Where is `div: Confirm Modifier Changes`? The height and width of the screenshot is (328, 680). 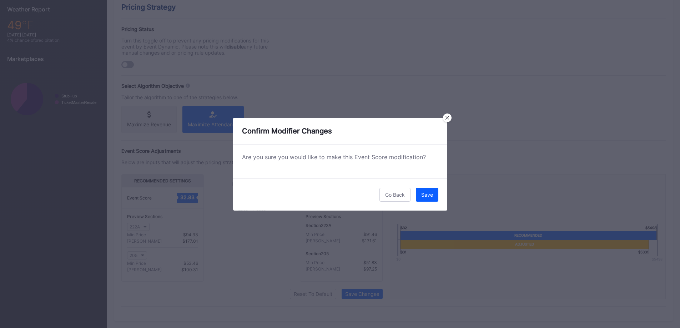 div: Confirm Modifier Changes is located at coordinates (340, 131).